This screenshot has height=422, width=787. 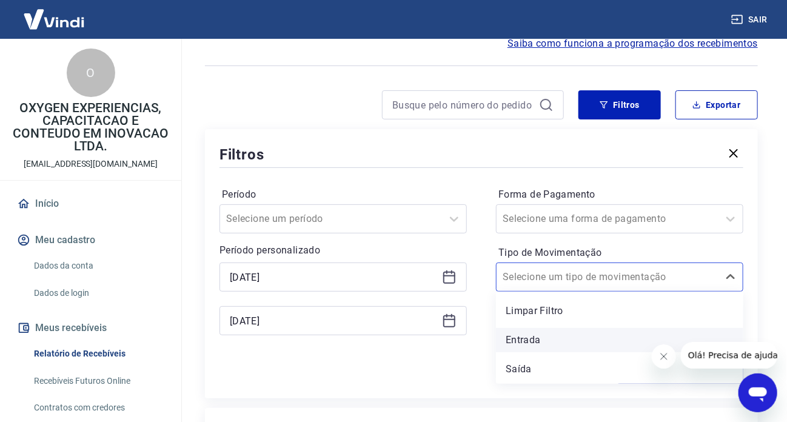 I want to click on a: Relatório de Recebíveis, so click(x=98, y=353).